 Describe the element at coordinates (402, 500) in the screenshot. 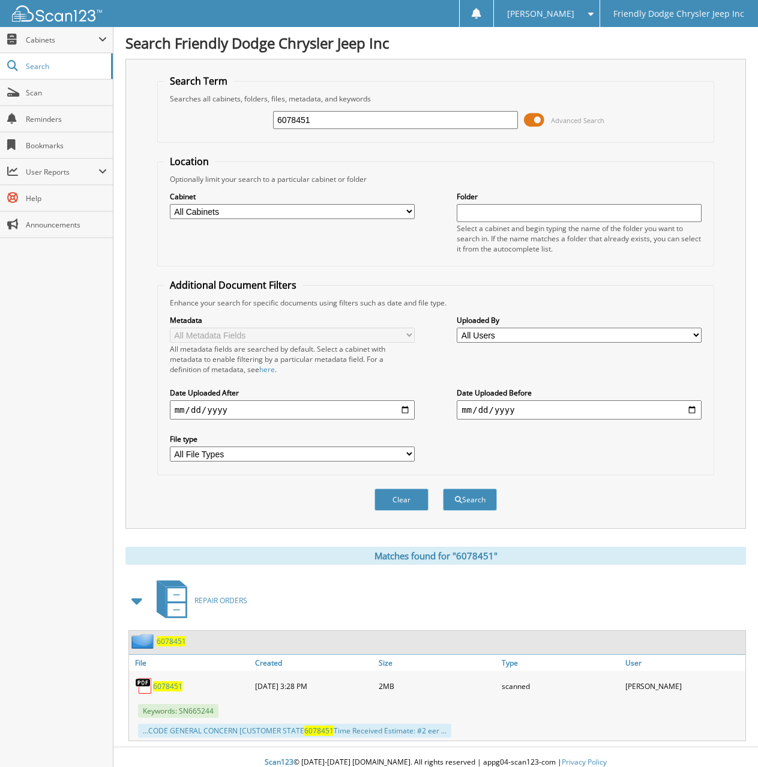

I see `button: Clear` at that location.